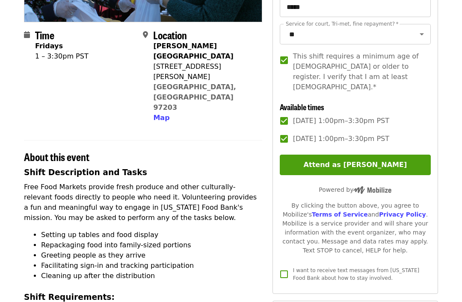 Image resolution: width=462 pixels, height=302 pixels. What do you see at coordinates (151, 266) in the screenshot?
I see `li: Facilitating sign-in and tracking participation` at bounding box center [151, 266].